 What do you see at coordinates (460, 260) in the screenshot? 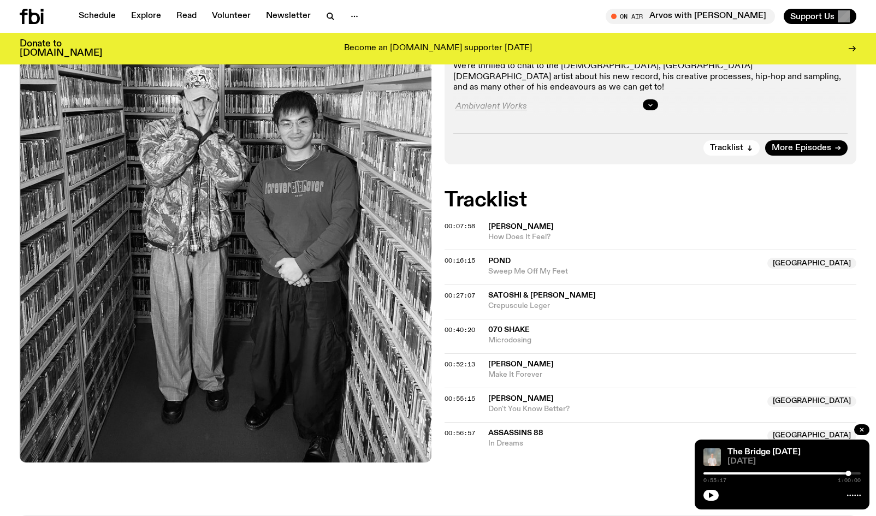
I see `span: 00:16:15` at bounding box center [460, 260].